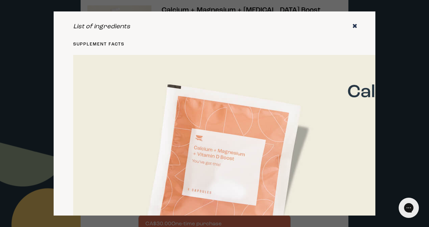  Describe the element at coordinates (13, 12) in the screenshot. I see `button: Open gorgias live chat` at that location.